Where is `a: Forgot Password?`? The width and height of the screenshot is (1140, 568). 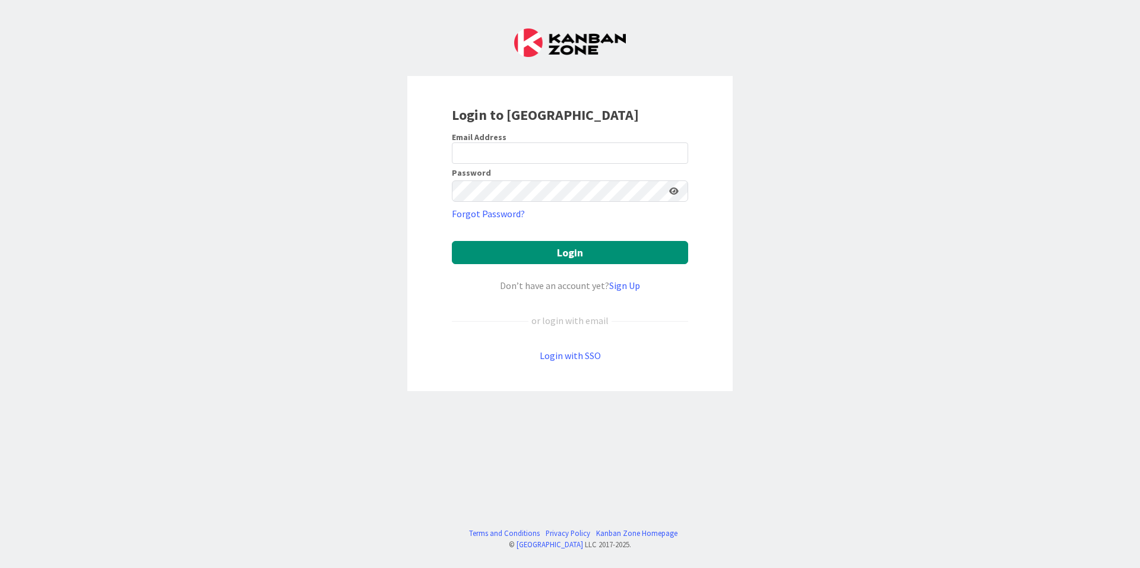
a: Forgot Password? is located at coordinates (488, 214).